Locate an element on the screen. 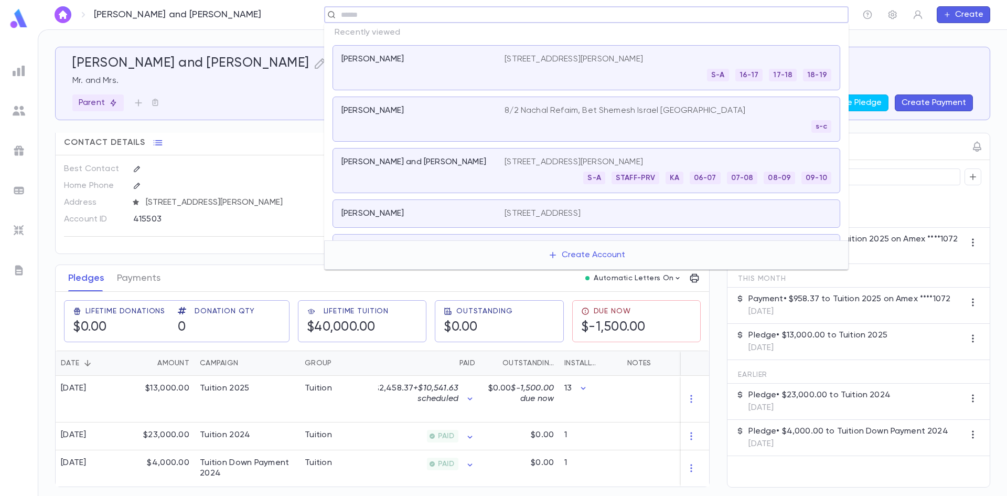 This screenshot has width=1007, height=496. p: Recently viewed is located at coordinates (587, 33).